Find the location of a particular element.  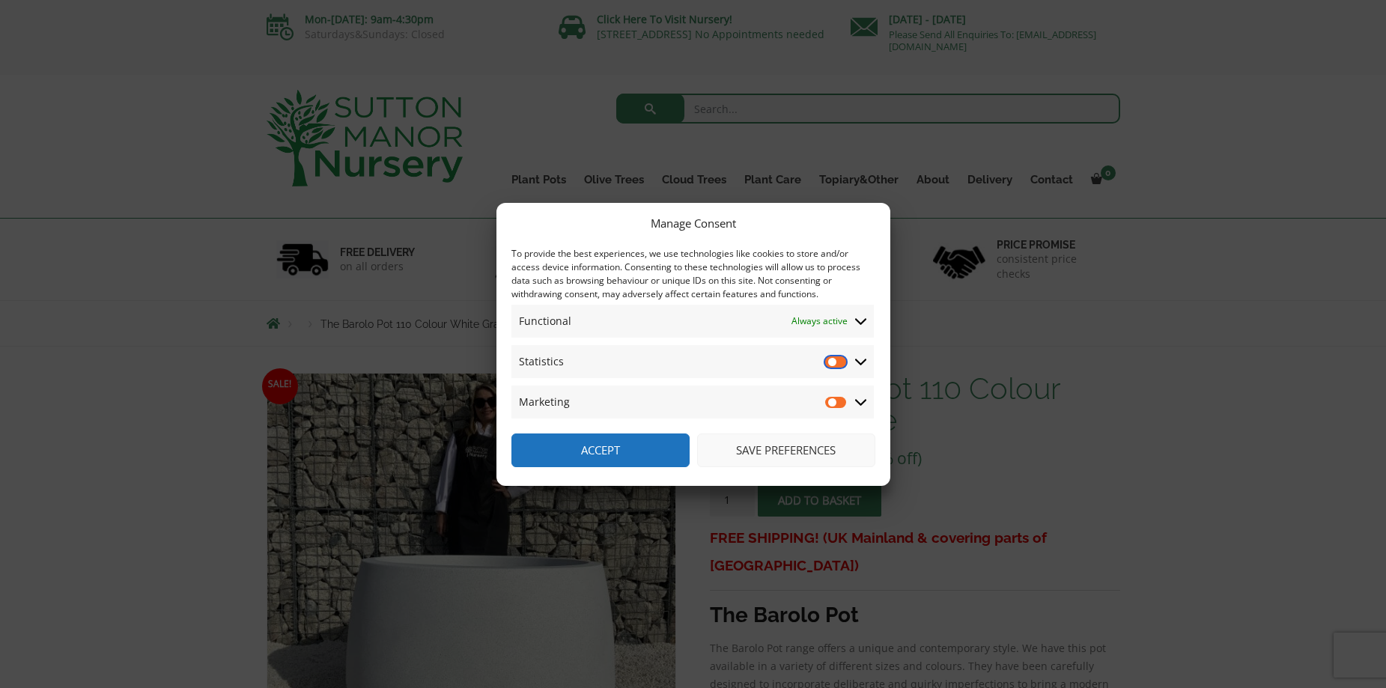

summary: Marketing is located at coordinates (692, 402).